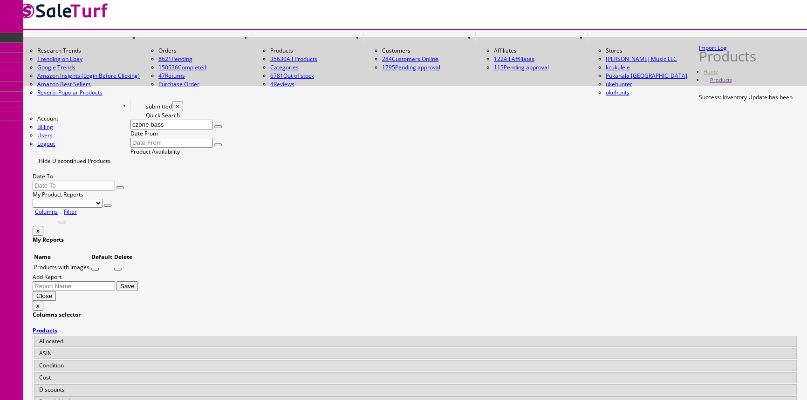 The width and height of the screenshot is (807, 400). Describe the element at coordinates (179, 84) in the screenshot. I see `a: Purchase Order` at that location.